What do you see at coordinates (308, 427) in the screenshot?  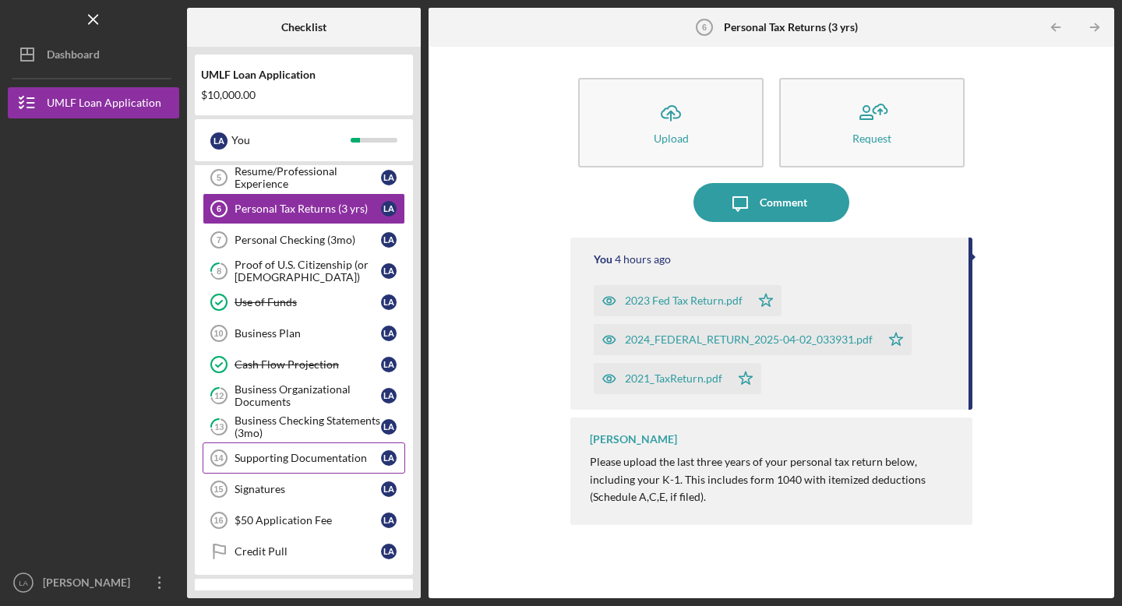 I see `div: Business Checking Statements (3mo)` at bounding box center [308, 427].